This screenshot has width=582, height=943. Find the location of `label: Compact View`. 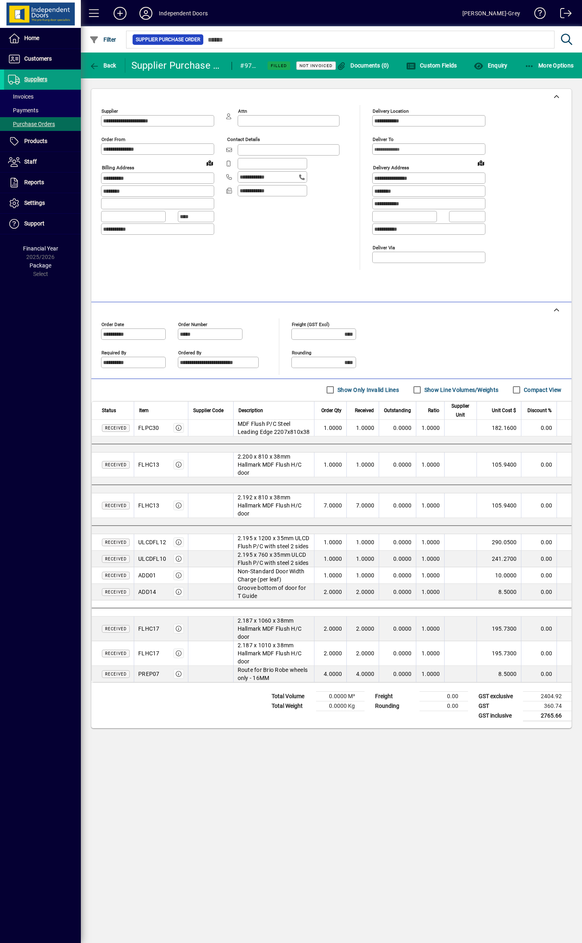

label: Compact View is located at coordinates (541, 390).